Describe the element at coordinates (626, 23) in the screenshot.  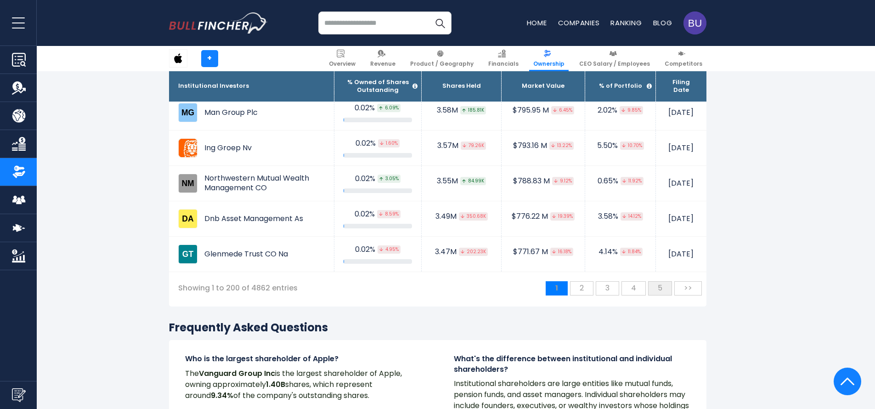
I see `a: Ranking` at that location.